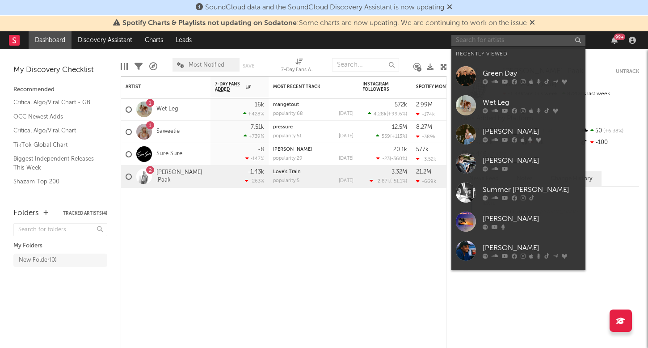 This screenshot has width=648, height=348. Describe the element at coordinates (253, 113) in the screenshot. I see `div: +428 %` at that location.